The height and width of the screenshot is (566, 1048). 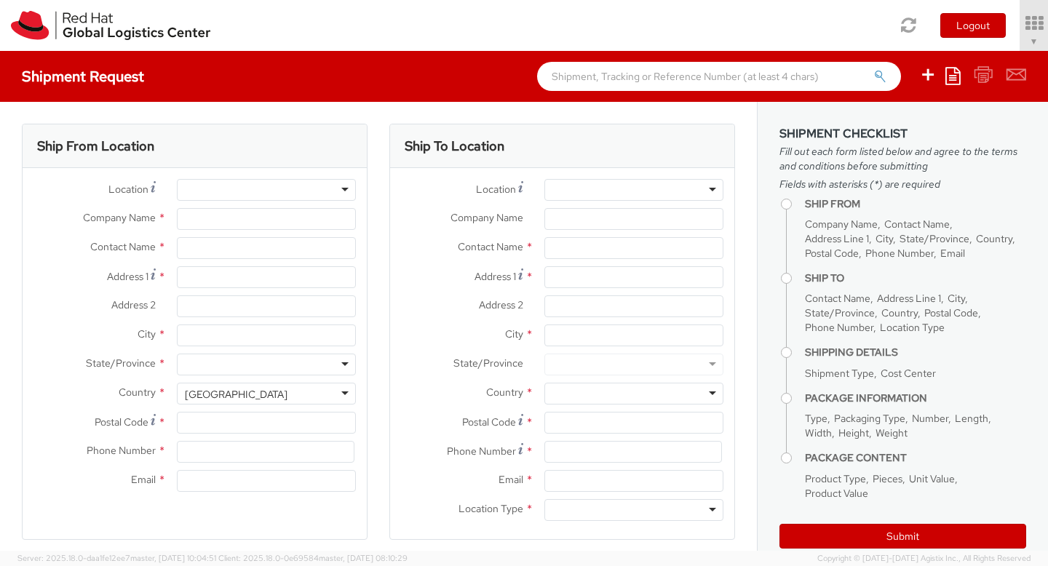 I want to click on span: Packaging Type, so click(x=870, y=418).